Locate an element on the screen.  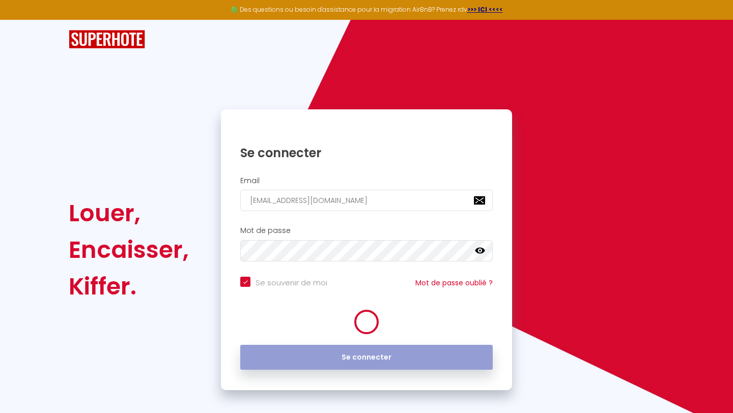
div: Louer, is located at coordinates (129, 213).